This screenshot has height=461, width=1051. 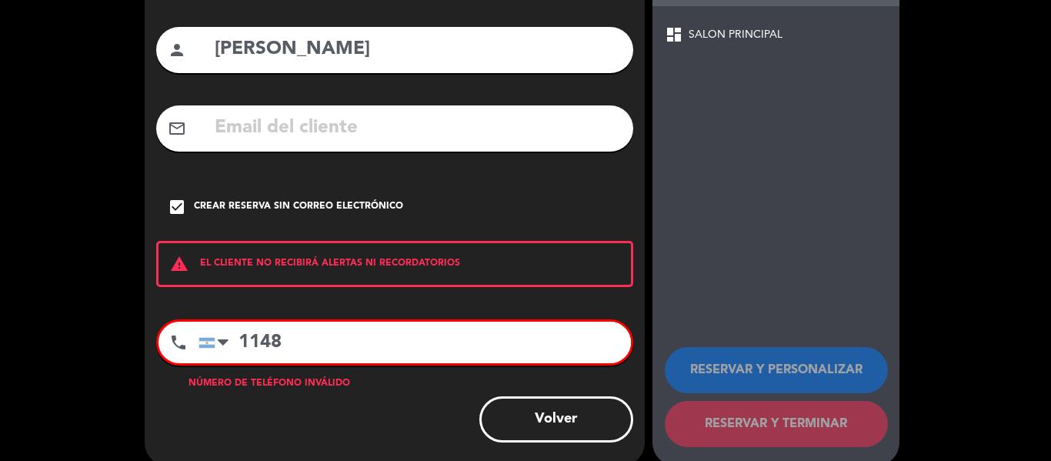 What do you see at coordinates (776, 424) in the screenshot?
I see `button: RESERVAR Y TERMINAR` at bounding box center [776, 424].